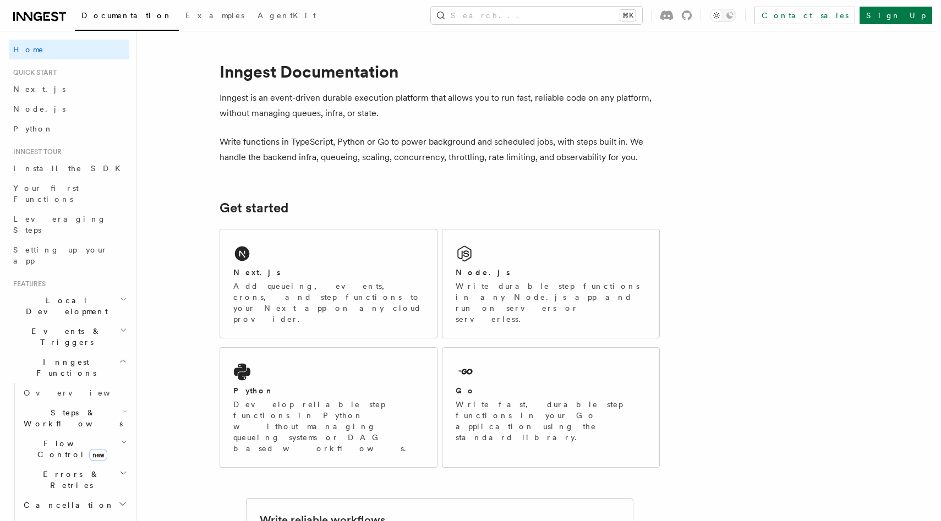 The height and width of the screenshot is (521, 941). I want to click on span: Python, so click(33, 129).